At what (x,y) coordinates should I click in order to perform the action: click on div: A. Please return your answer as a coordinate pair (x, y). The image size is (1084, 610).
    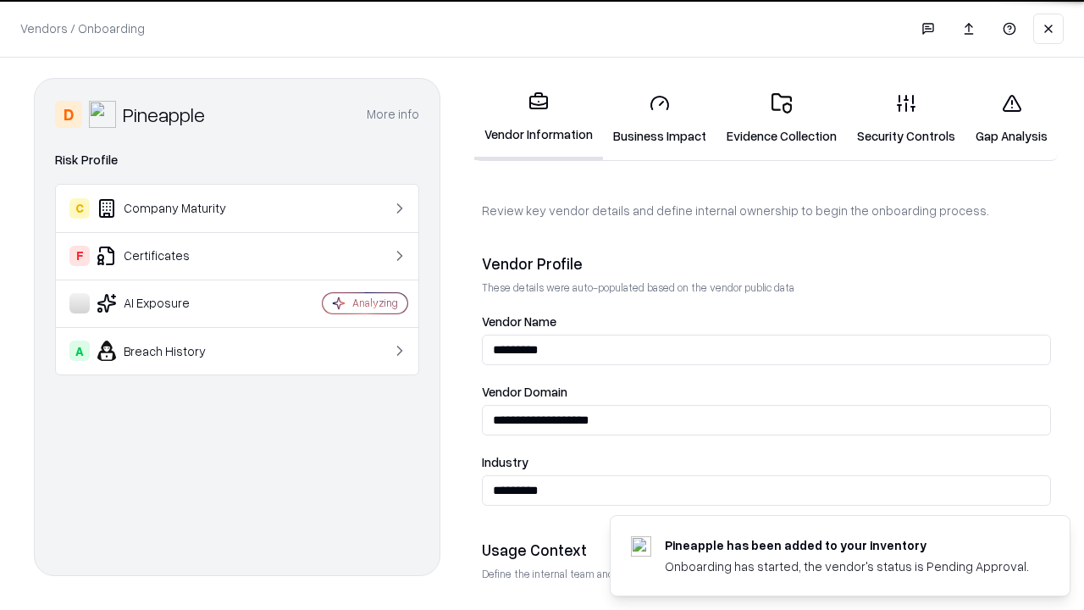
    Looking at the image, I should click on (80, 351).